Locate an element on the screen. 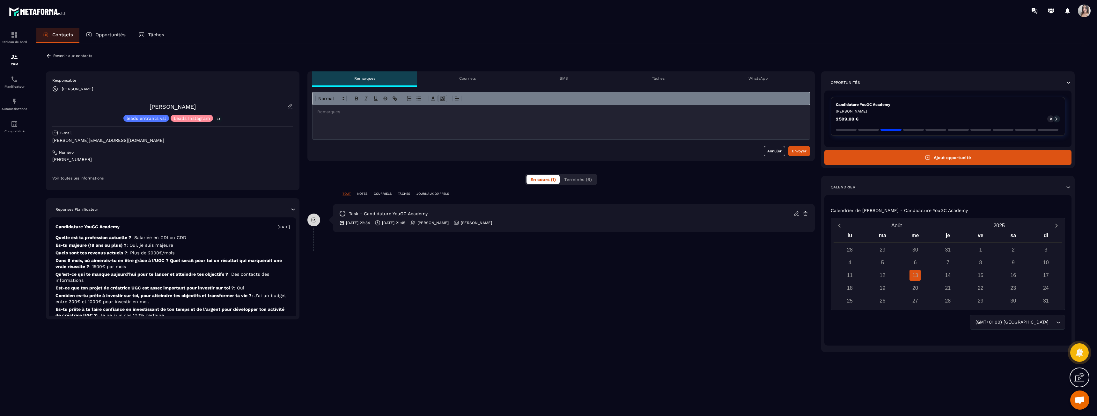  p: COURRIELS is located at coordinates (383, 194).